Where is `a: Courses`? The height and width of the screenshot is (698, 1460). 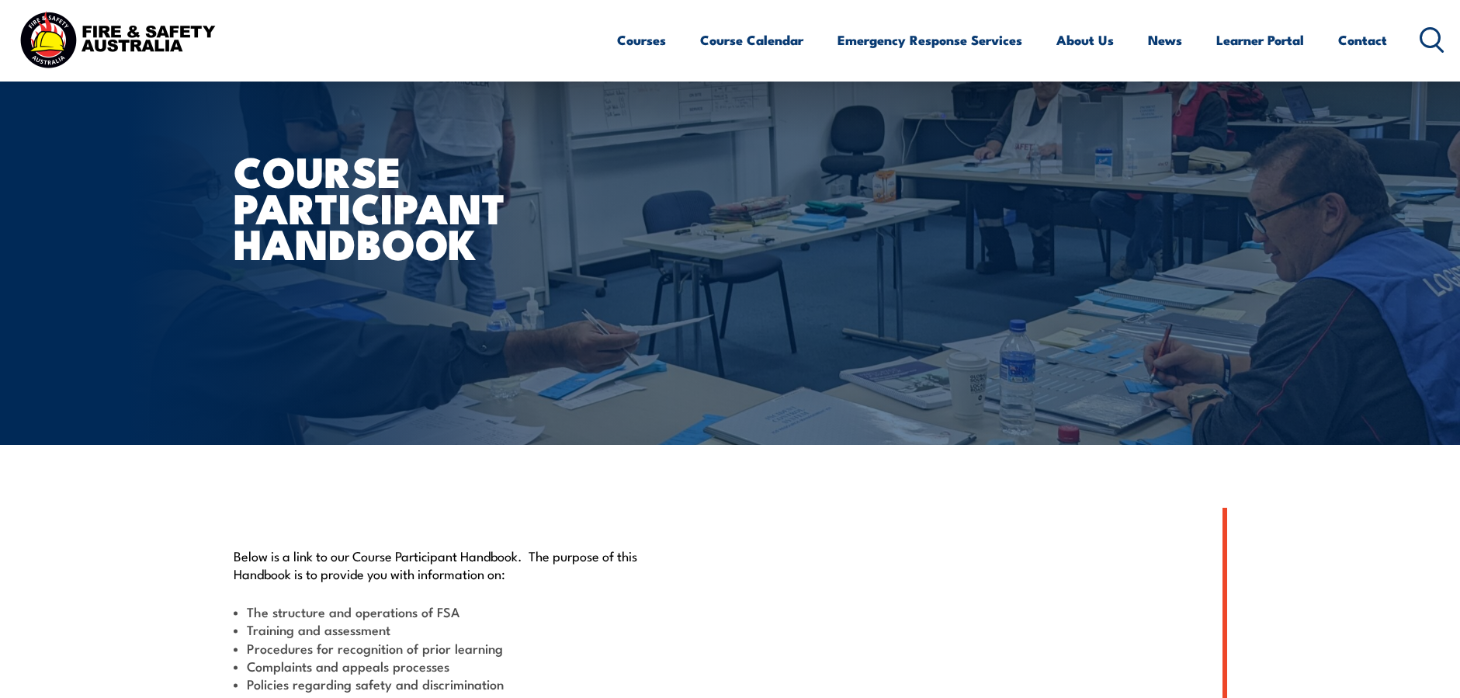
a: Courses is located at coordinates (641, 40).